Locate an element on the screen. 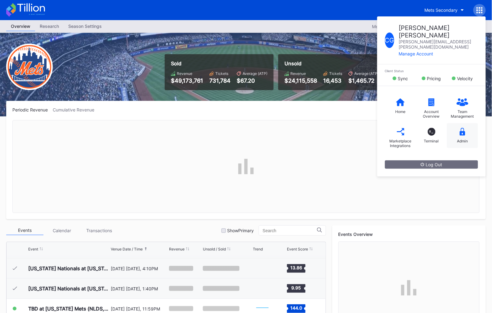 The width and height of the screenshot is (492, 313). div: Marketplace Integrations is located at coordinates (400, 144).